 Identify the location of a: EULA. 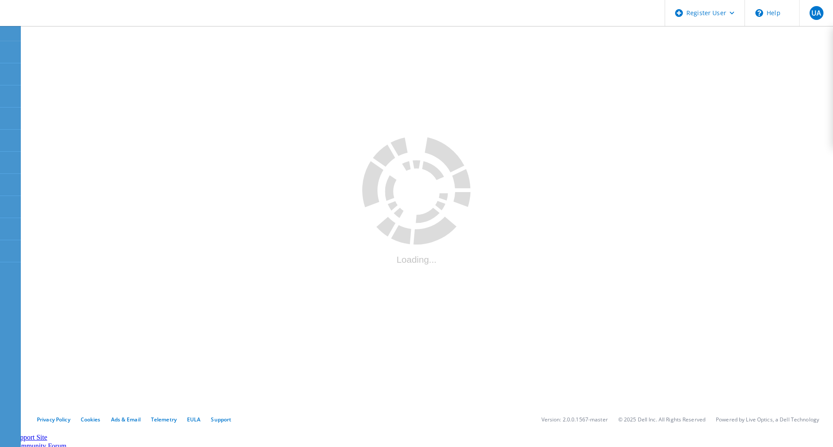
(193, 419).